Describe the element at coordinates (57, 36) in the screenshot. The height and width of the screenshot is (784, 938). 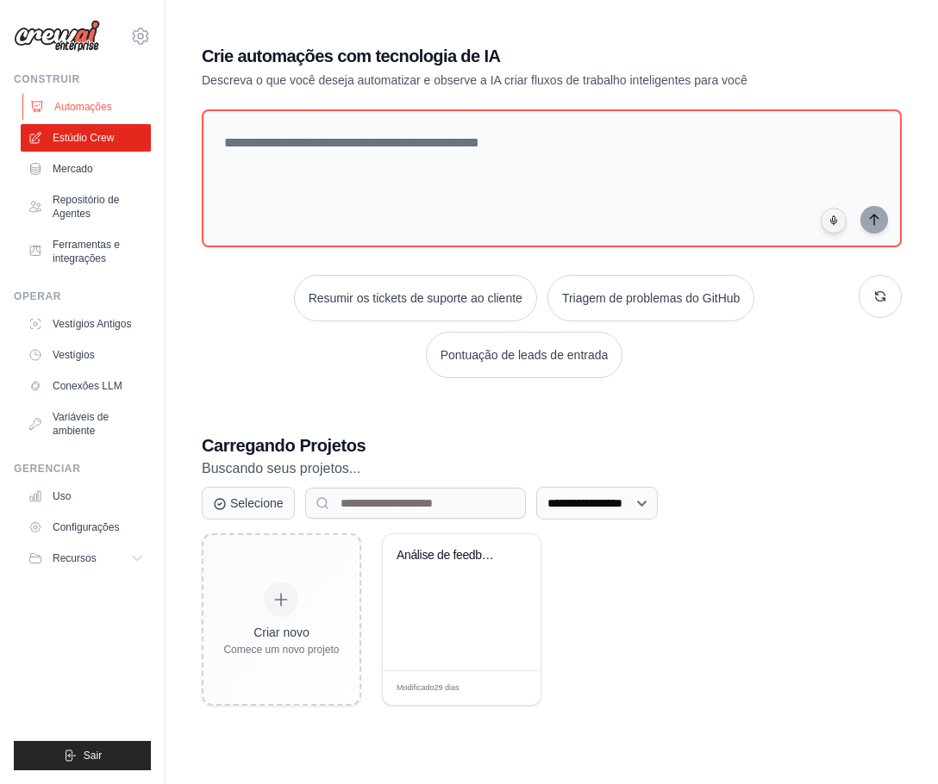
I see `img: Logotipo` at that location.